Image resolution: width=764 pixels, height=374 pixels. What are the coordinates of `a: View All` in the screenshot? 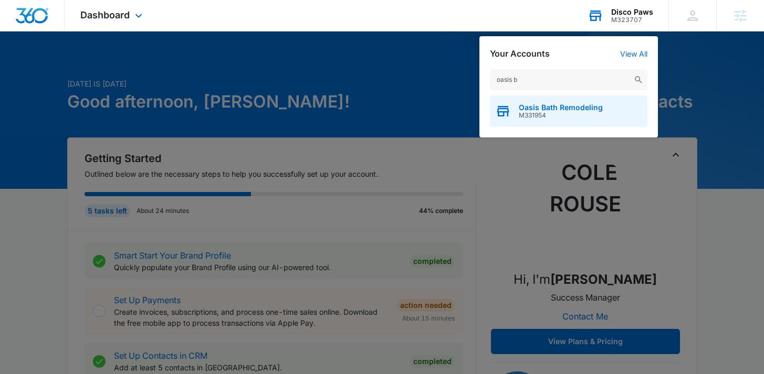 It's located at (633, 54).